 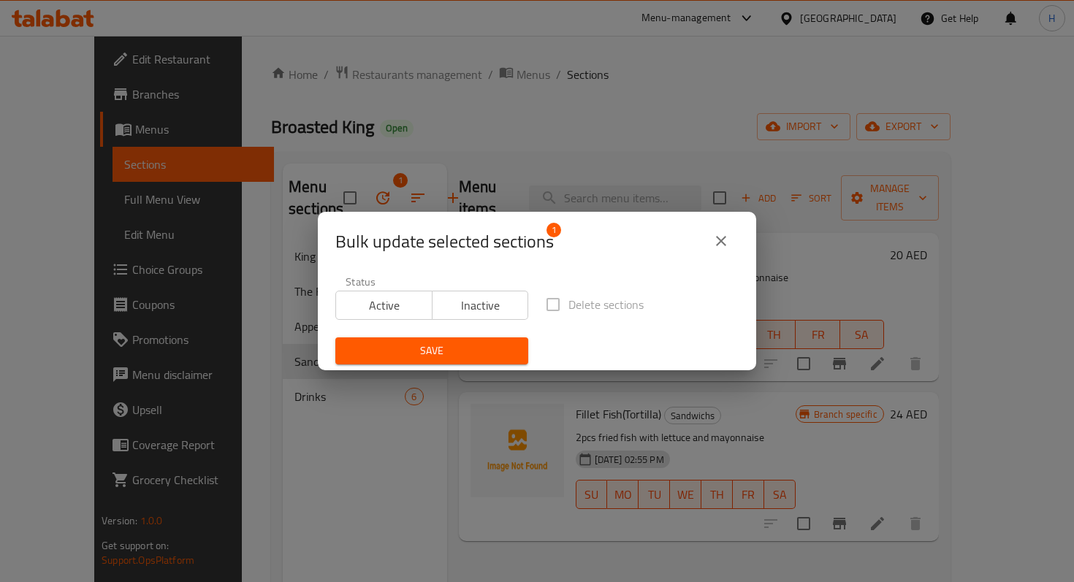 What do you see at coordinates (432, 351) in the screenshot?
I see `span: Save` at bounding box center [432, 351].